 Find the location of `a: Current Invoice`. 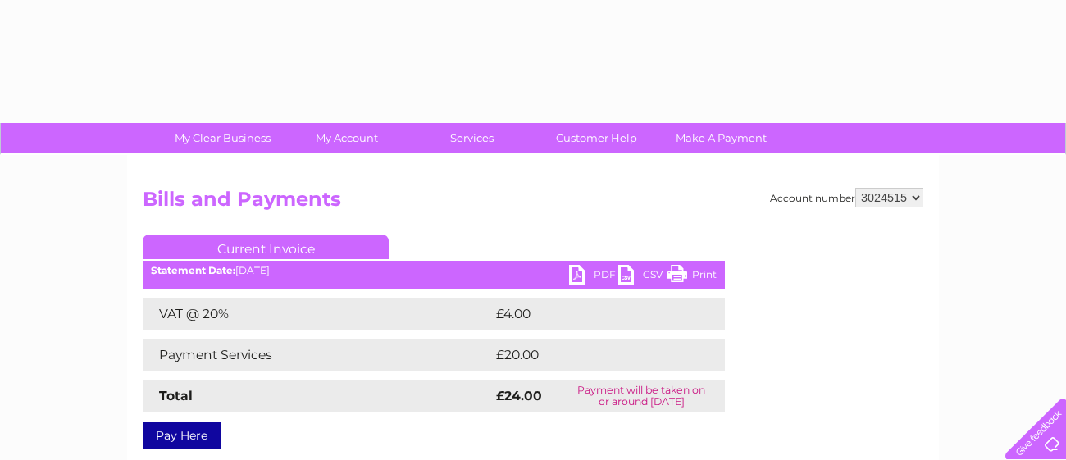

a: Current Invoice is located at coordinates (266, 247).